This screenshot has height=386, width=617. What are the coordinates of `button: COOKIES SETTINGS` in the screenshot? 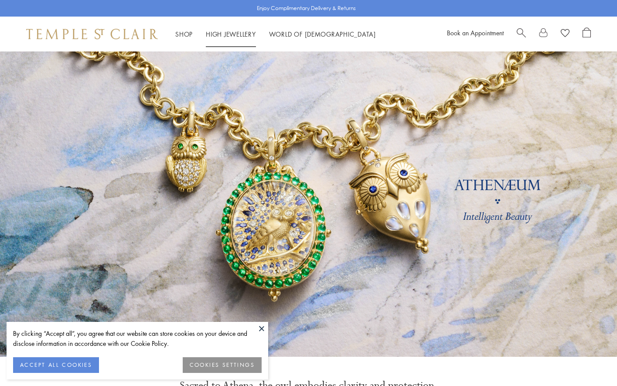 It's located at (222, 365).